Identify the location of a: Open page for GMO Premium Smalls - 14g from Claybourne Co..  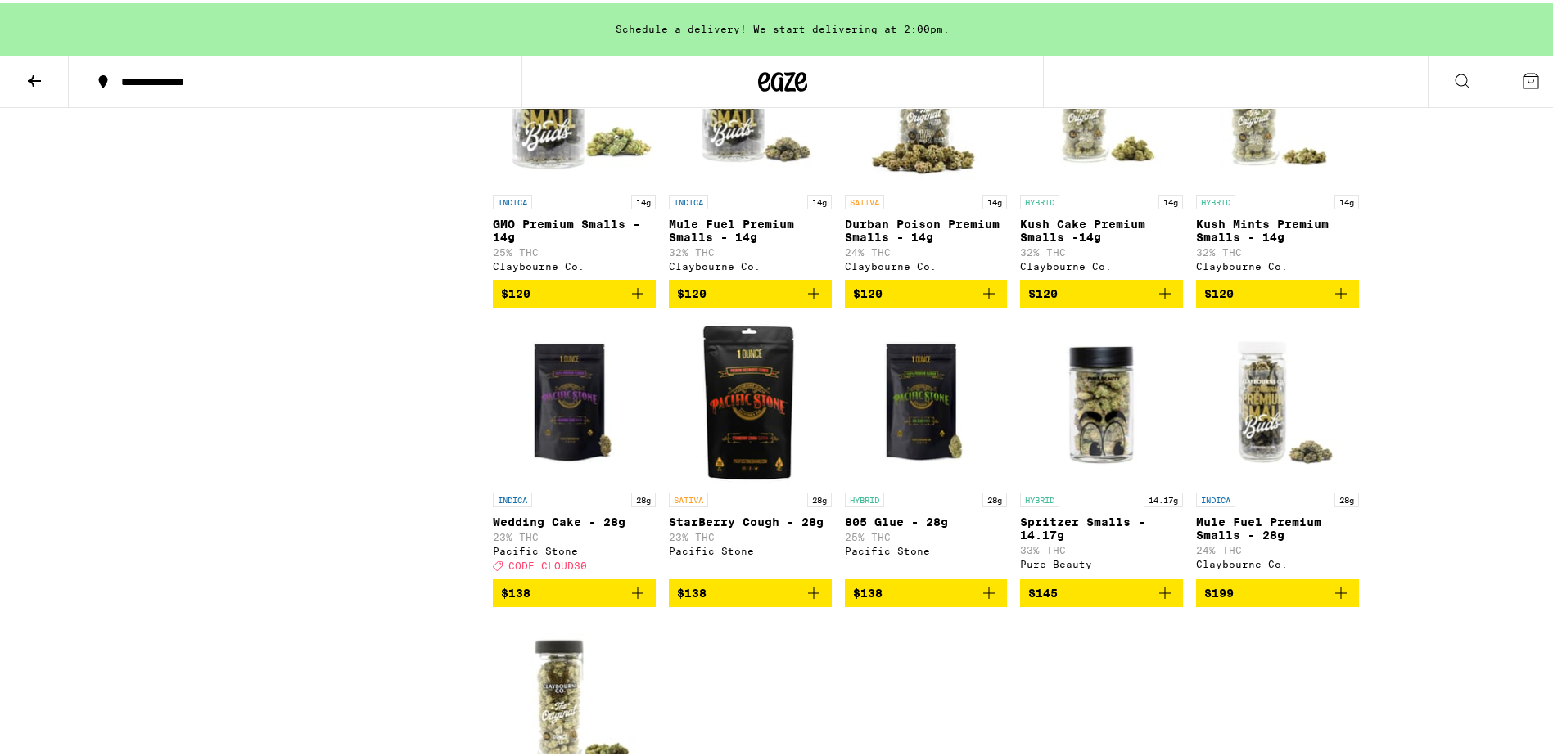
(574, 148).